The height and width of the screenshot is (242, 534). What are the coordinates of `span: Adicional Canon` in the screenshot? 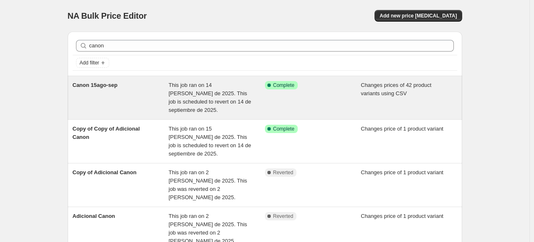 It's located at (94, 216).